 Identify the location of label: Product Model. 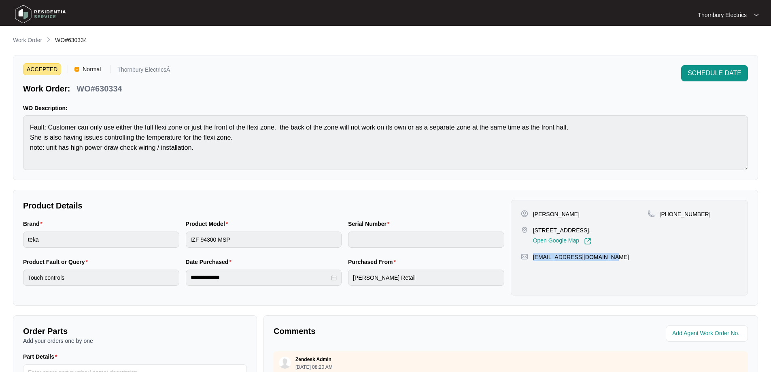
(208, 224).